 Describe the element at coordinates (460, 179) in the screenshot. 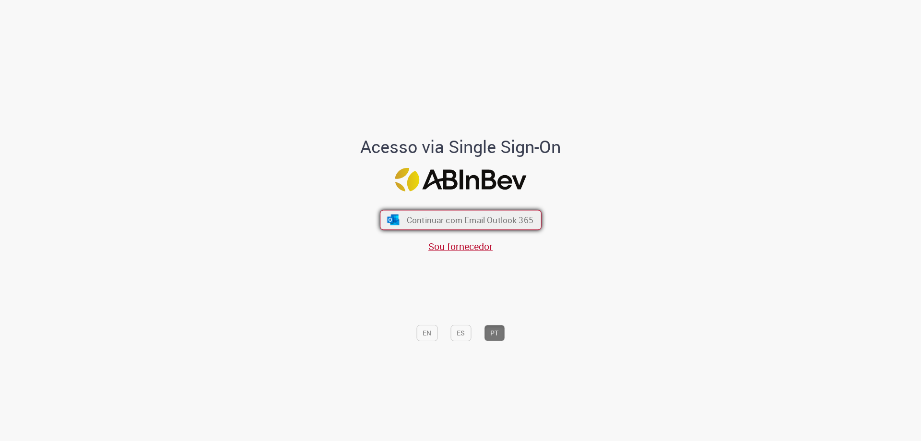

I see `img: Logo ABInBev` at that location.